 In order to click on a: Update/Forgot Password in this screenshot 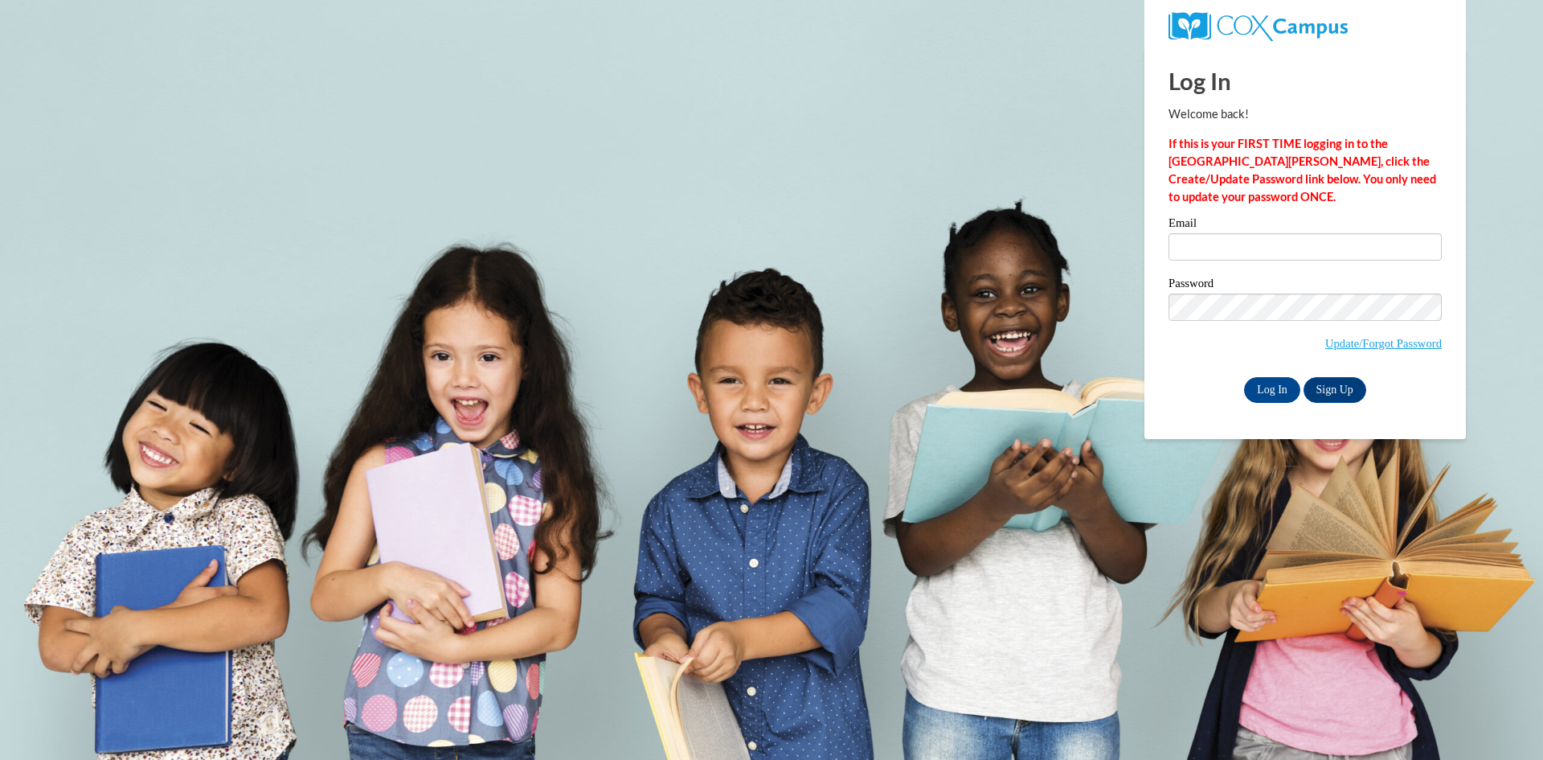, I will do `click(1383, 343)`.